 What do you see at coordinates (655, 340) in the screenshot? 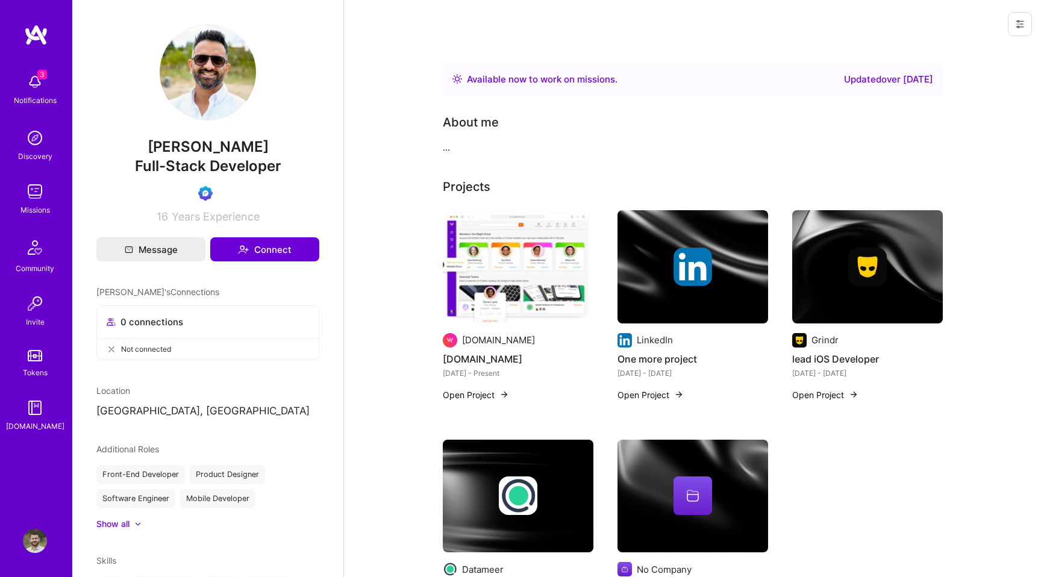
I see `div: LinkedIn` at bounding box center [655, 340].